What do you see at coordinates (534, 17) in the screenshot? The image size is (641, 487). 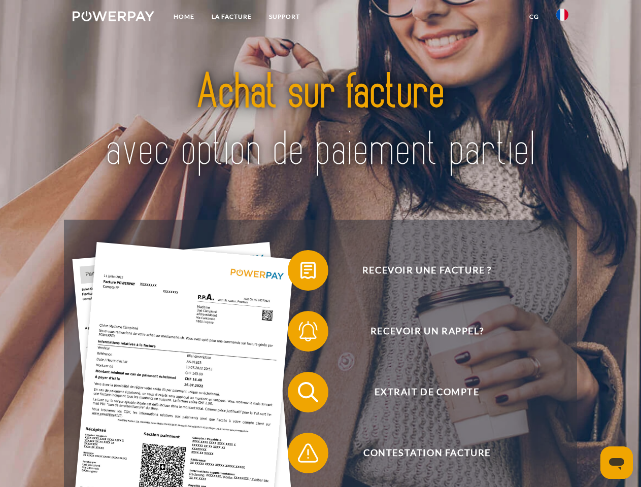 I see `a: CG` at bounding box center [534, 17].